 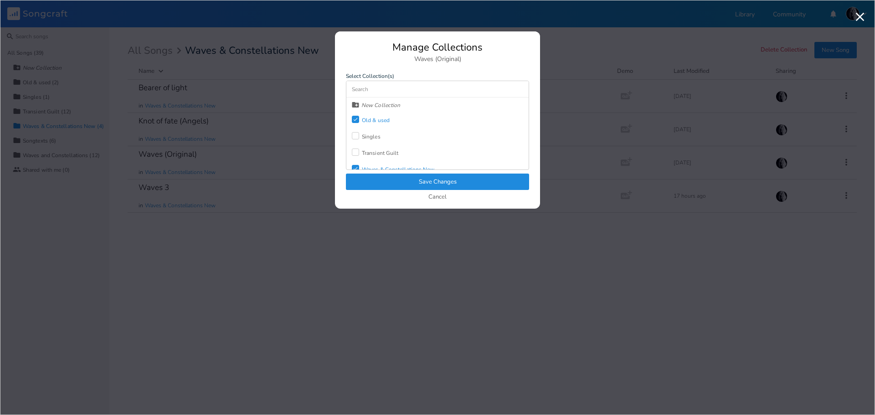 I want to click on div: Waves & Constellations New, so click(x=398, y=170).